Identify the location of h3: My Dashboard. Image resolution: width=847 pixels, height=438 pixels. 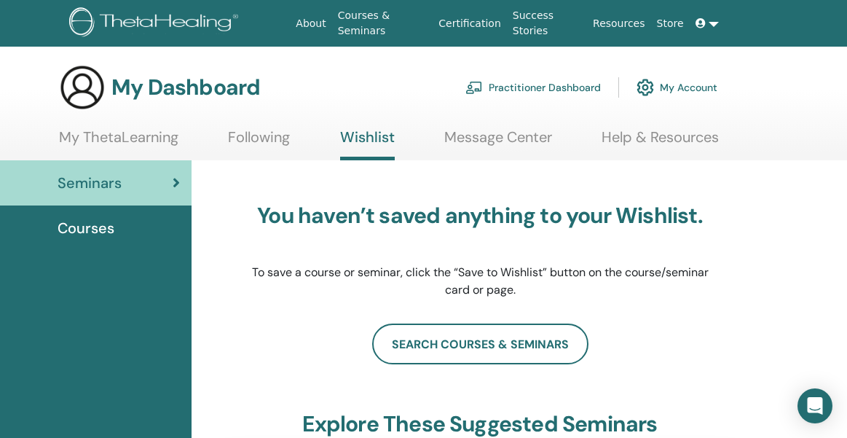
(186, 87).